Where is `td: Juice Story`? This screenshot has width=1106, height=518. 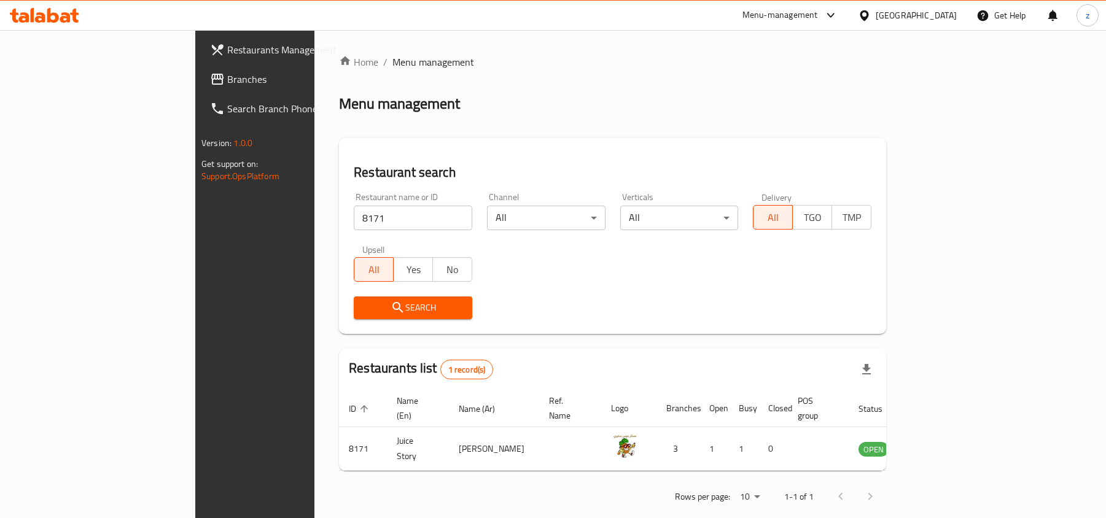 td: Juice Story is located at coordinates (418, 449).